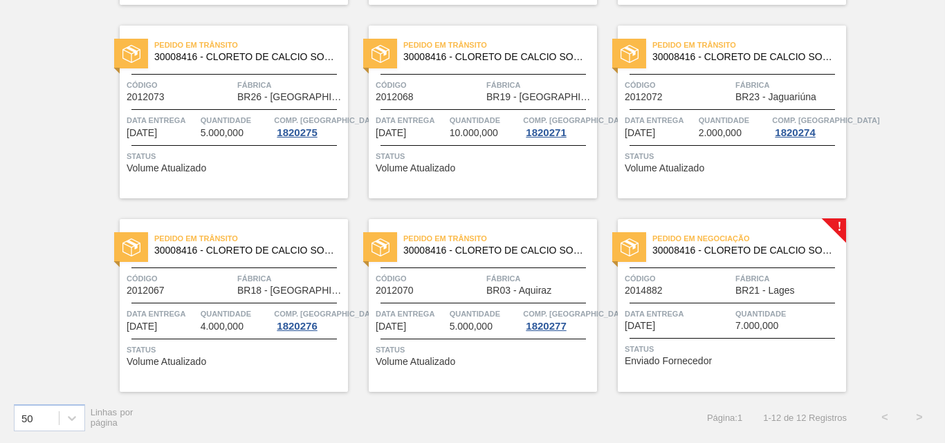  I want to click on a: statusPedido em Trânsito30008416 - CLORETO DE CALCIO SOLUCAO 40%Código2012073FábricaBR26 - [GEOGR..., so click(223, 112).